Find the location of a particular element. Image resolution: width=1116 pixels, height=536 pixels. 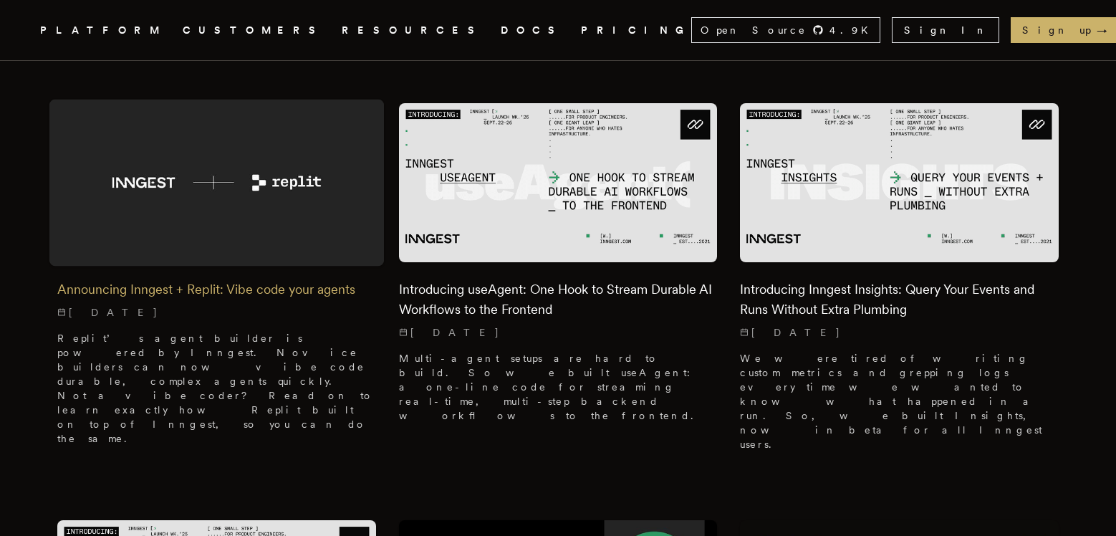

span: 4.9 K is located at coordinates (853, 30).